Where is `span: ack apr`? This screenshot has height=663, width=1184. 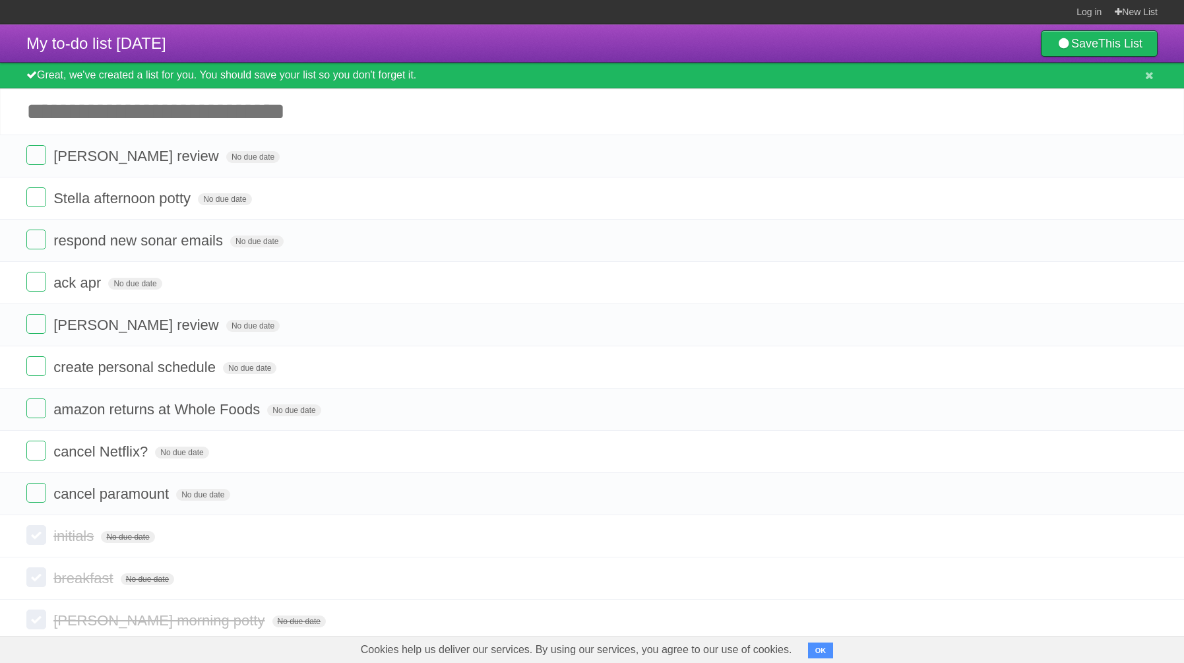
span: ack apr is located at coordinates (78, 282).